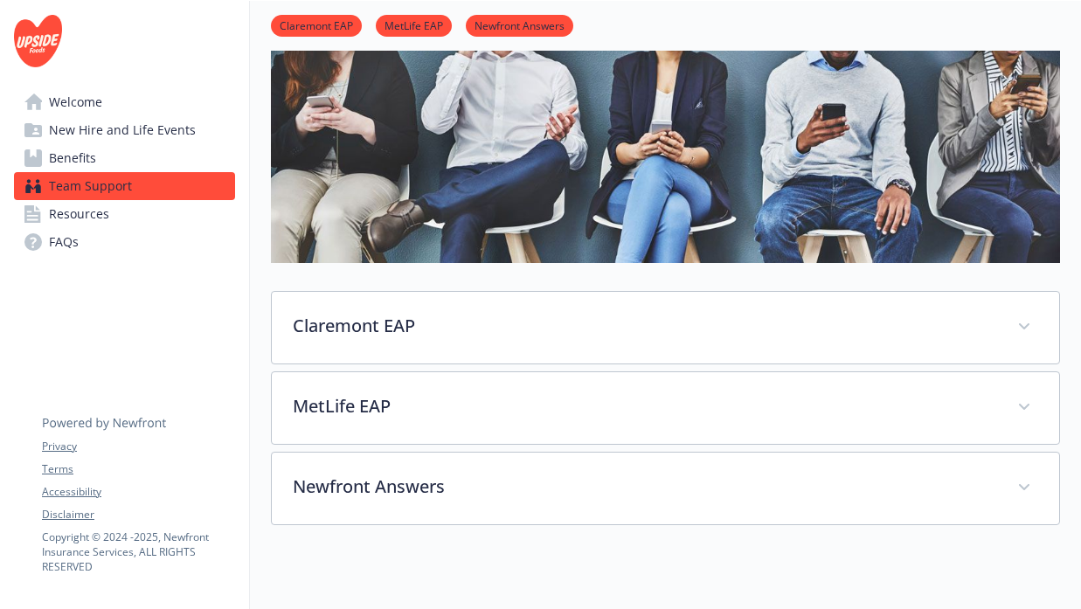 The width and height of the screenshot is (1081, 609). Describe the element at coordinates (138, 552) in the screenshot. I see `p: Copyright © 2024 - 2025 , Newfront Insurance Services, ALL RIGHTS RESERVED` at that location.